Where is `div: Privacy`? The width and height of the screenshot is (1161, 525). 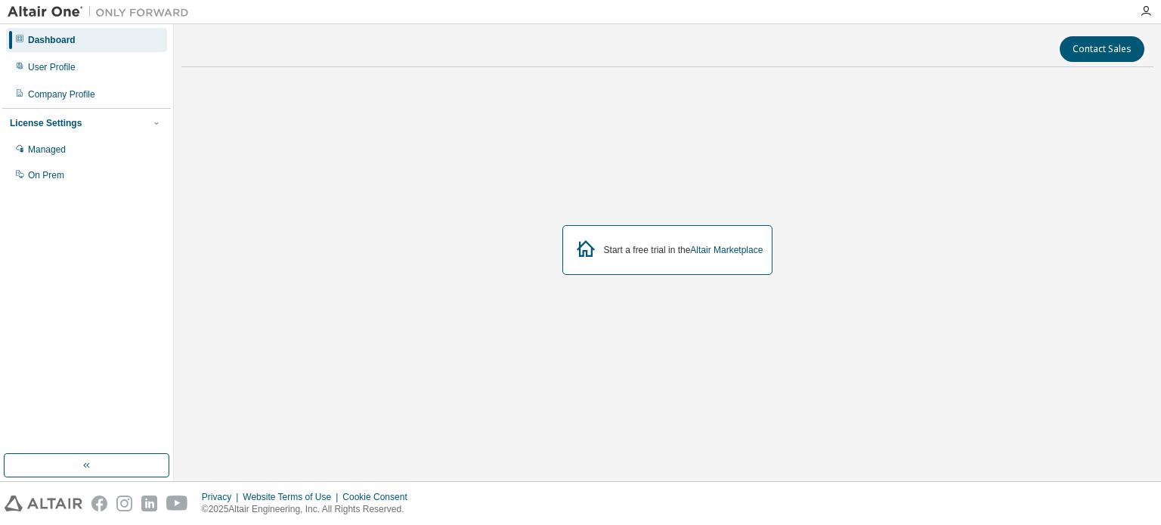 div: Privacy is located at coordinates (222, 497).